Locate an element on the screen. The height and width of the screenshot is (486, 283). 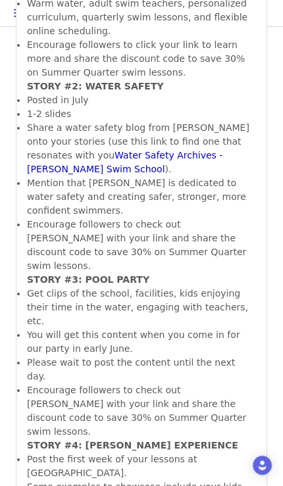
strong: STORY #2: WATER SAFETY is located at coordinates (95, 86).